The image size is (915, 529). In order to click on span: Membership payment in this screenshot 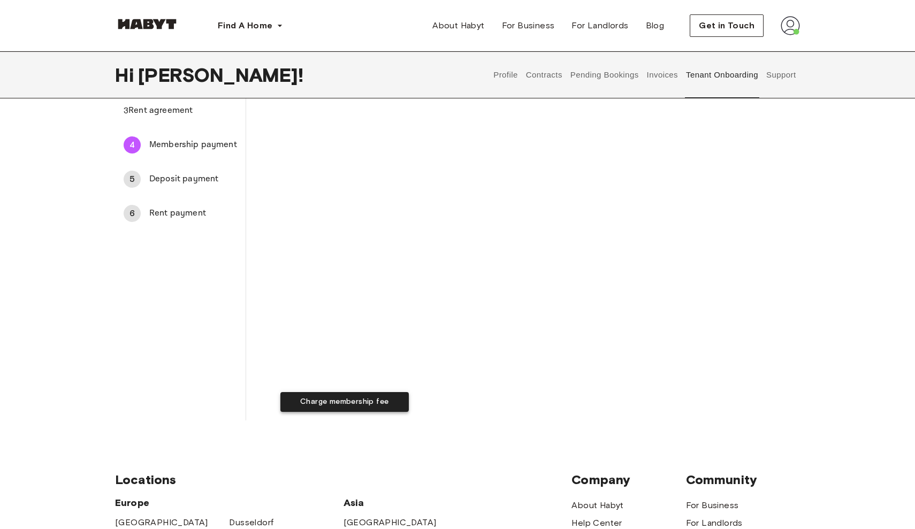, I will do `click(193, 145)`.